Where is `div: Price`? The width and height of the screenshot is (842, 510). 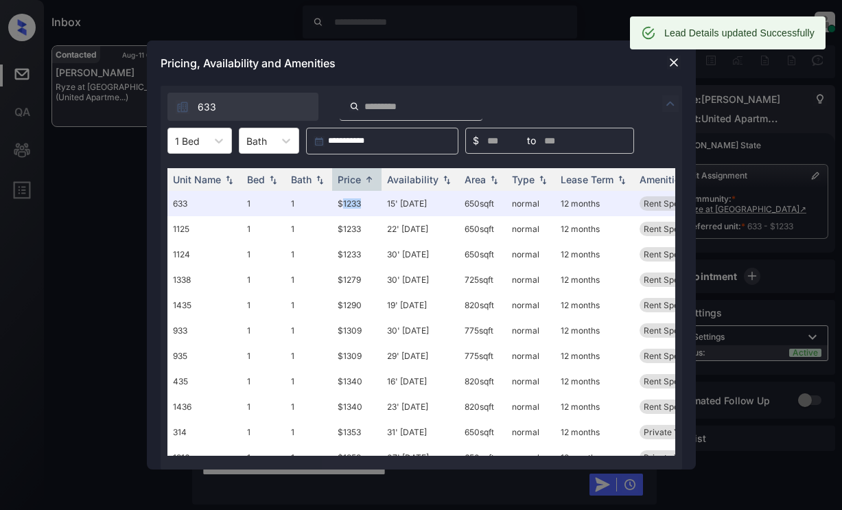 div: Price is located at coordinates (349, 179).